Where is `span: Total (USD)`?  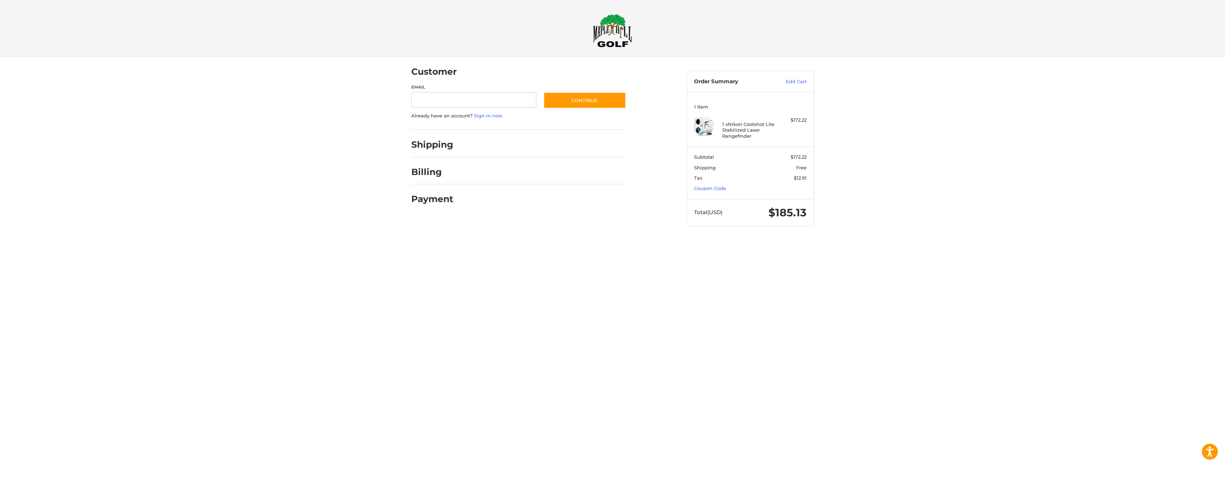
span: Total (USD) is located at coordinates (708, 212).